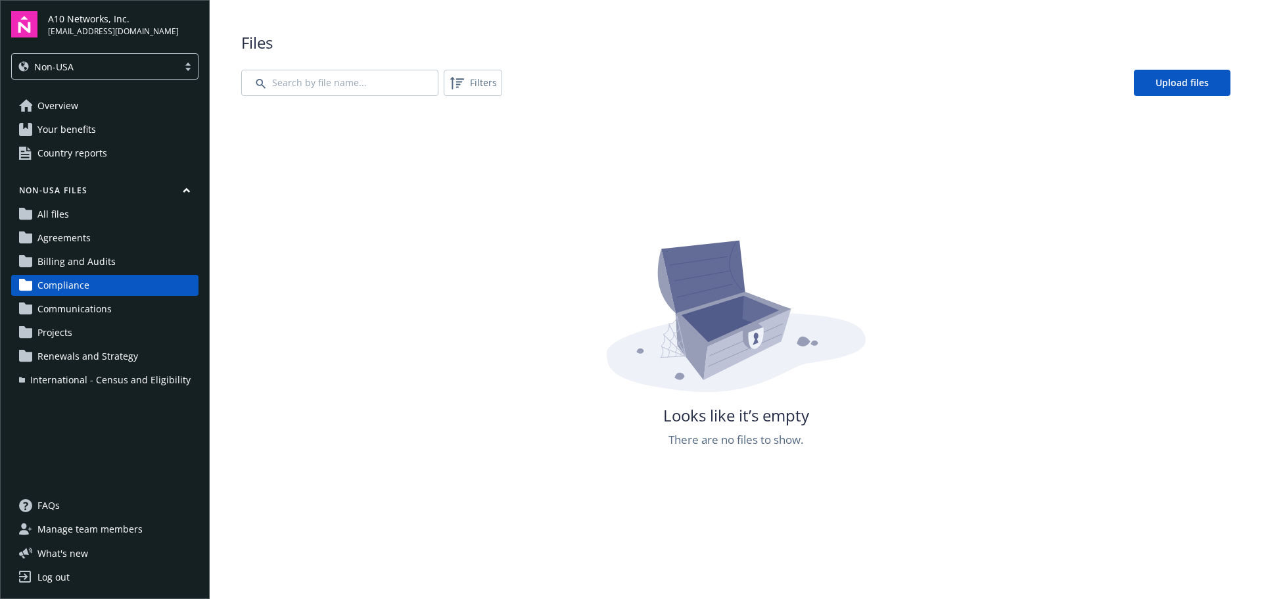 Image resolution: width=1262 pixels, height=599 pixels. Describe the element at coordinates (105, 262) in the screenshot. I see `a: Billing and Audits` at that location.